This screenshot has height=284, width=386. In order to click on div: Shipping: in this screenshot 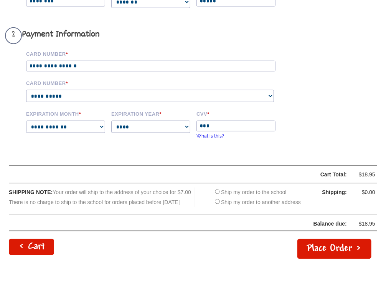, I will do `click(328, 192)`.